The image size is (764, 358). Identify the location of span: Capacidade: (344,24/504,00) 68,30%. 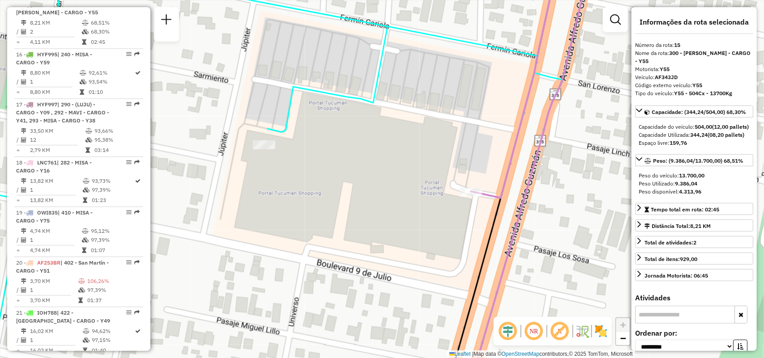
(698, 112).